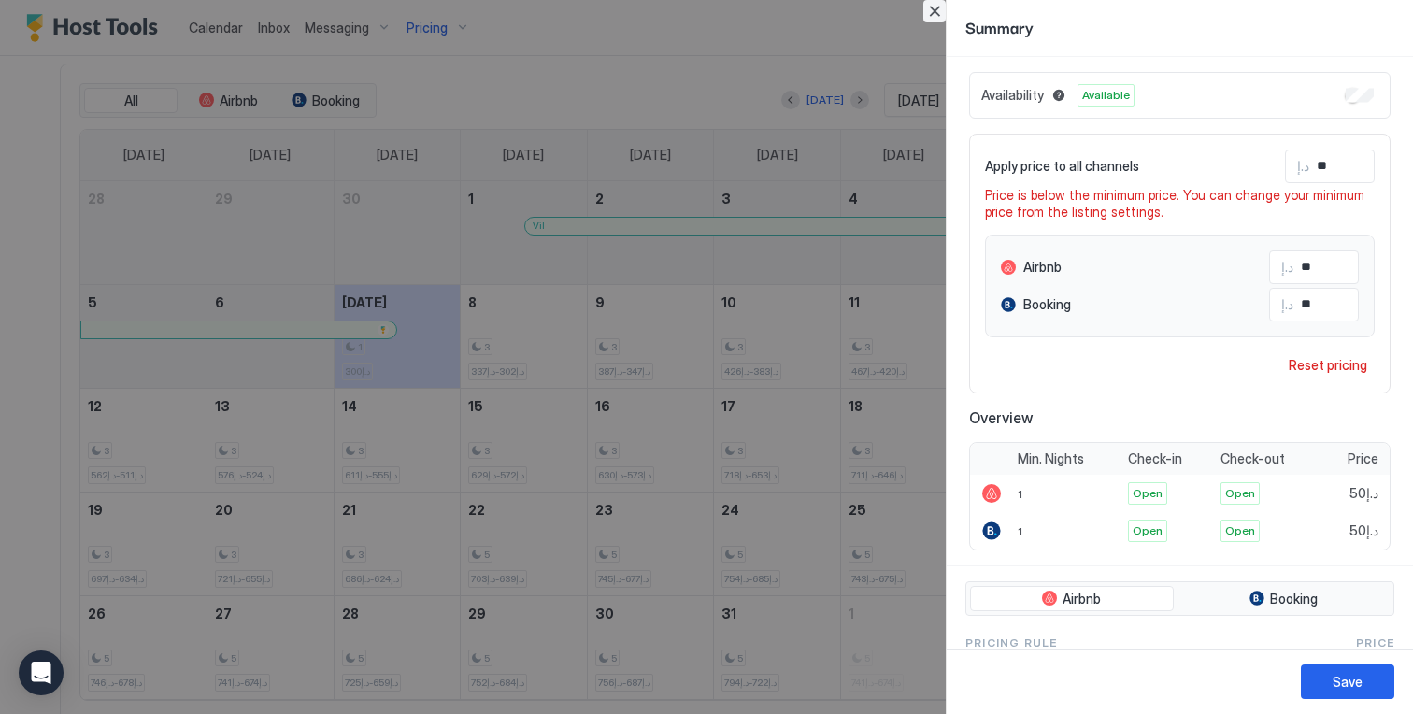  I want to click on span: Summary, so click(1179, 26).